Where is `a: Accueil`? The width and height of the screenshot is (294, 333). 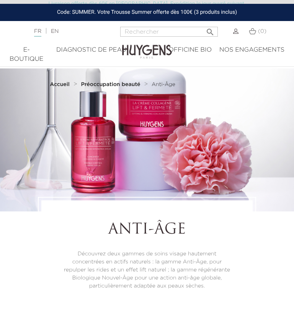
a: Accueil is located at coordinates (60, 85).